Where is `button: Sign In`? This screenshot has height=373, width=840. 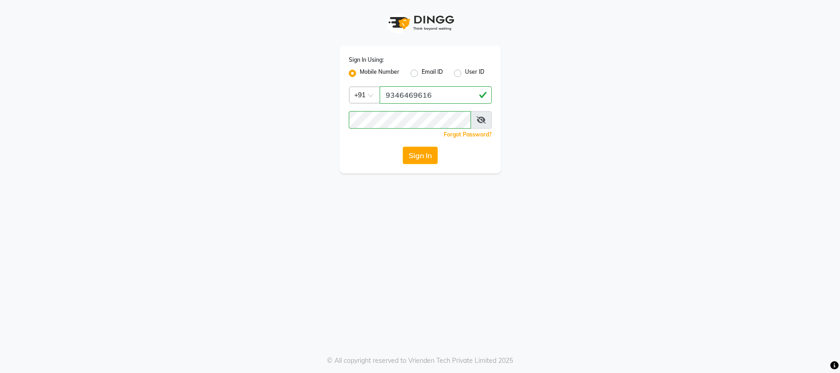
button: Sign In is located at coordinates (420, 155).